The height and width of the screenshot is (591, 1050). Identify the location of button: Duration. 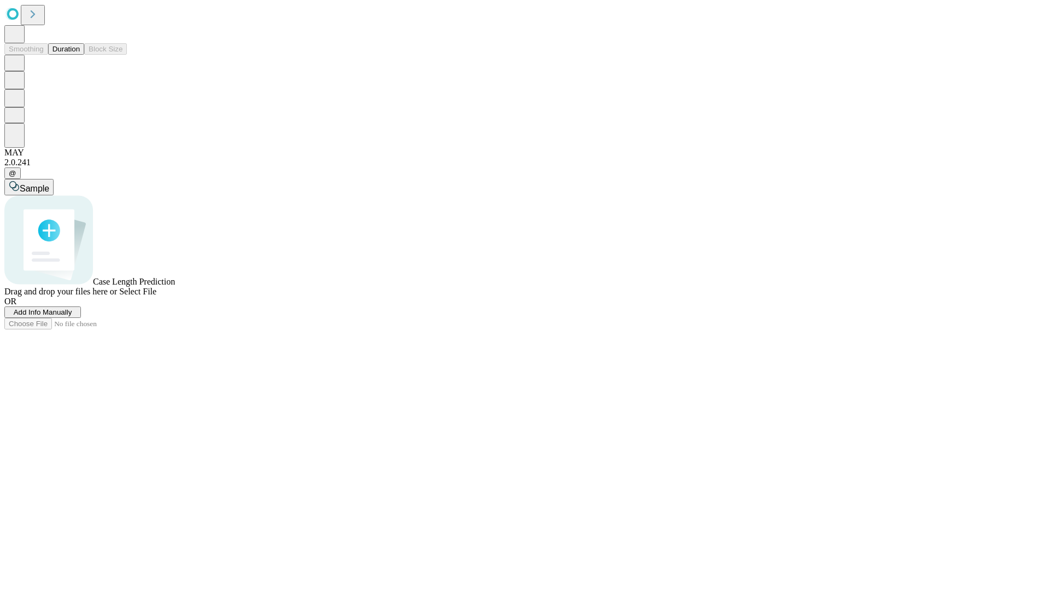
(66, 49).